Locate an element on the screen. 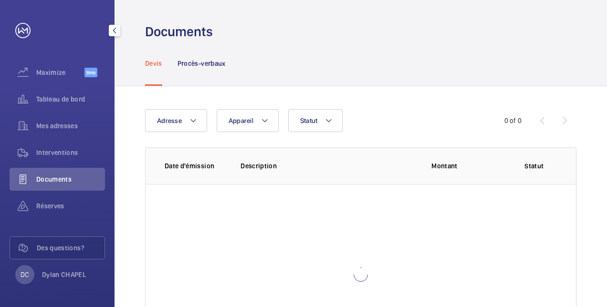 The image size is (607, 307). span: Réserves is located at coordinates (71, 206).